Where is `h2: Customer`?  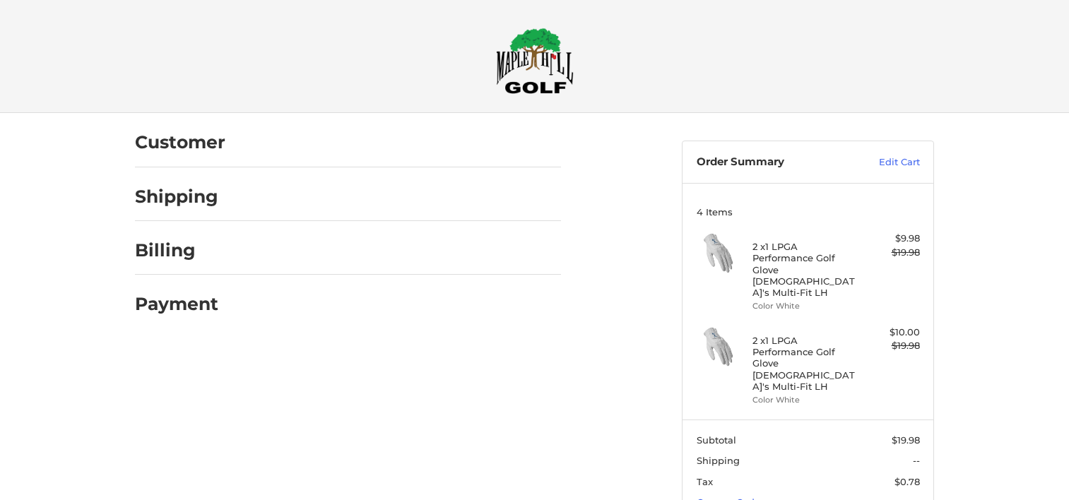
h2: Customer is located at coordinates (180, 142).